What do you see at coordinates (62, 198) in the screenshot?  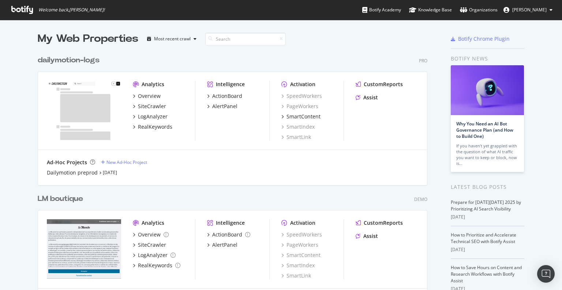 I see `a: LM boutique` at bounding box center [62, 198].